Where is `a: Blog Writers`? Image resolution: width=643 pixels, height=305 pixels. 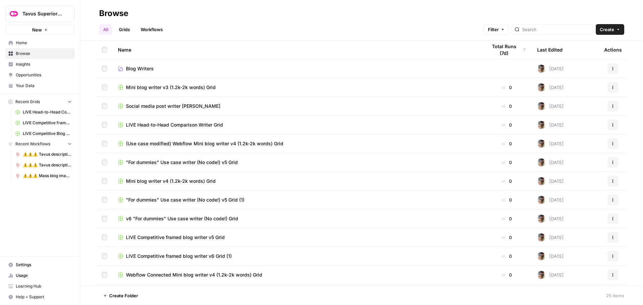
a: Blog Writers is located at coordinates (297, 69).